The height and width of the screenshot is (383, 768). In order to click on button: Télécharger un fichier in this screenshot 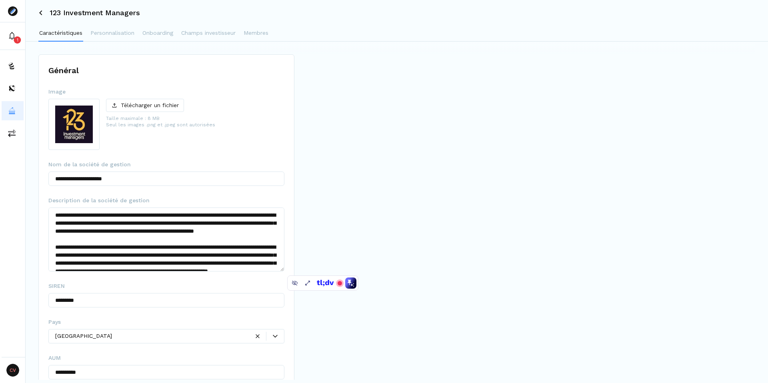, I will do `click(145, 105)`.